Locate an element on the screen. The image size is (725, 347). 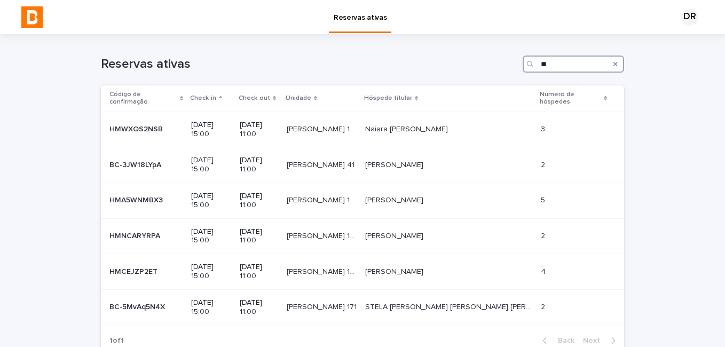
p: Check-out is located at coordinates (254, 98).